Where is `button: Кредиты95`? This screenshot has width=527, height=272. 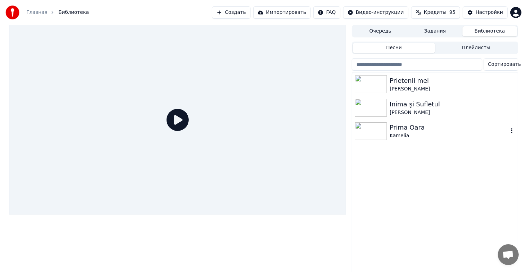
button: Кредиты95 is located at coordinates (435, 12).